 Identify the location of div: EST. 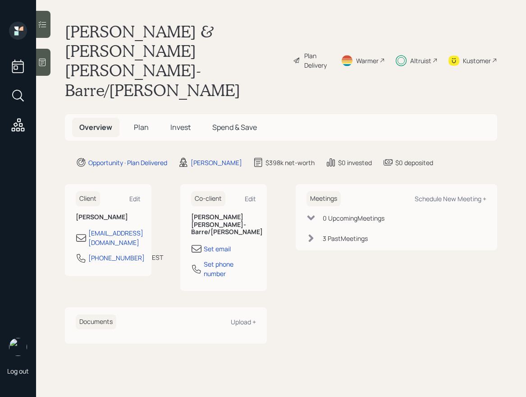
(157, 257).